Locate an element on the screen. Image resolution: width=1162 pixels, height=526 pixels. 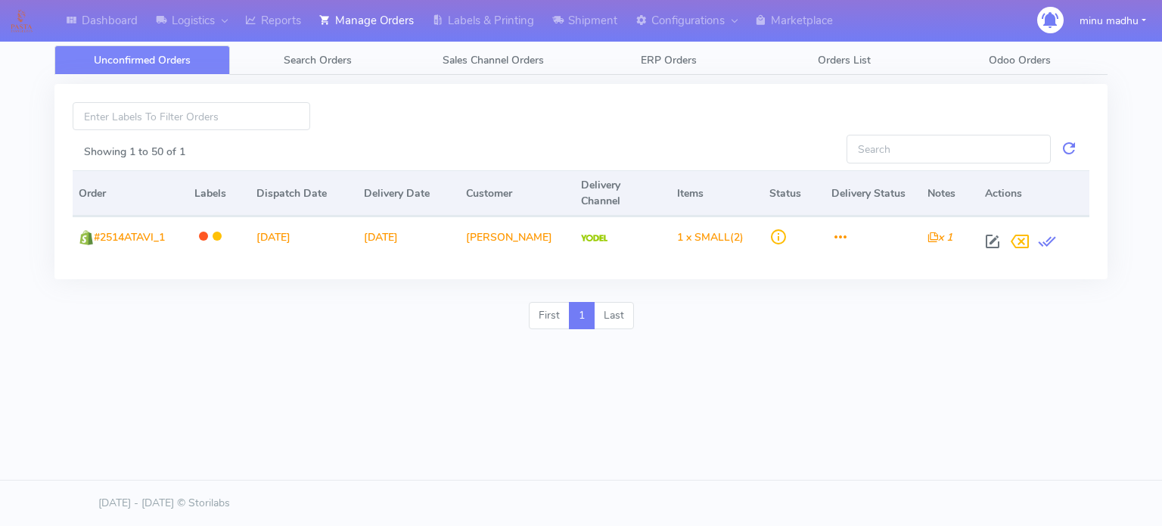
button: minu madhu is located at coordinates (1113, 20).